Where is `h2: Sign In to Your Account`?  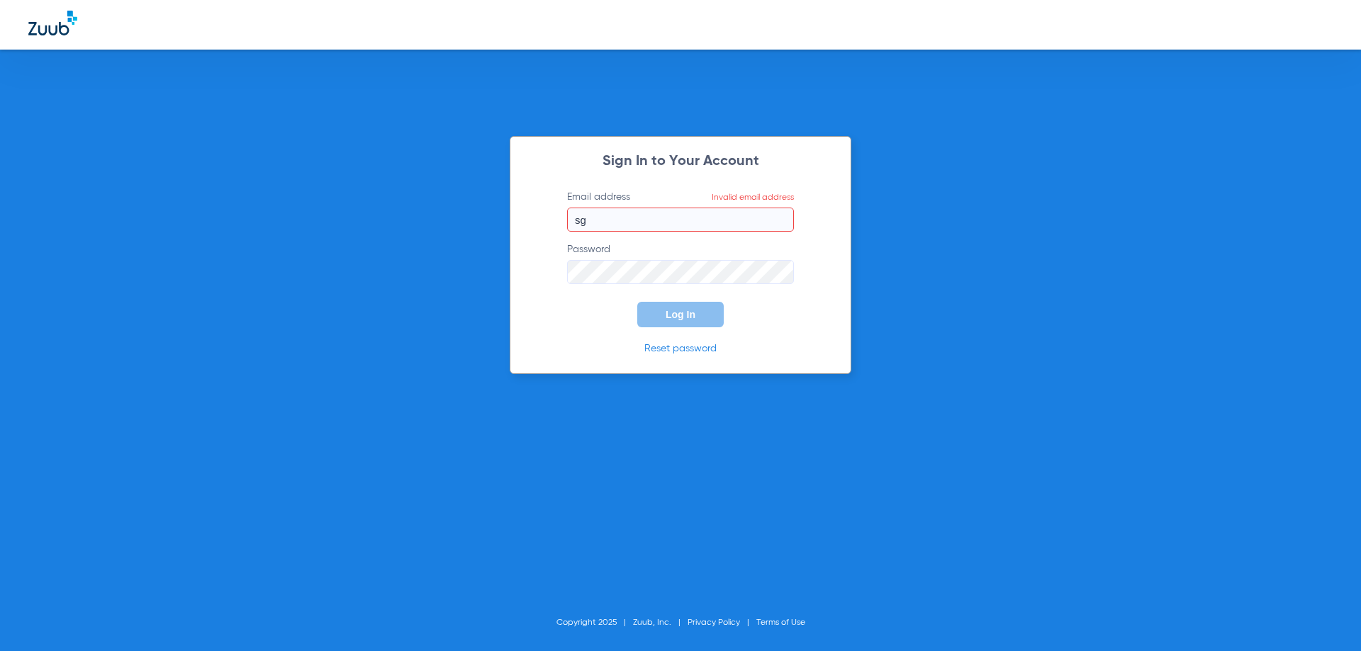 h2: Sign In to Your Account is located at coordinates (680, 162).